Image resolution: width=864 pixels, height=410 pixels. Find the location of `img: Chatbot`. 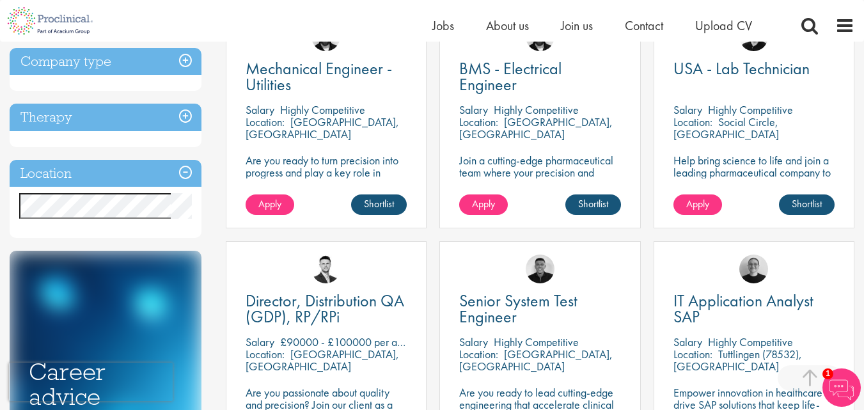

img: Chatbot is located at coordinates (842, 388).